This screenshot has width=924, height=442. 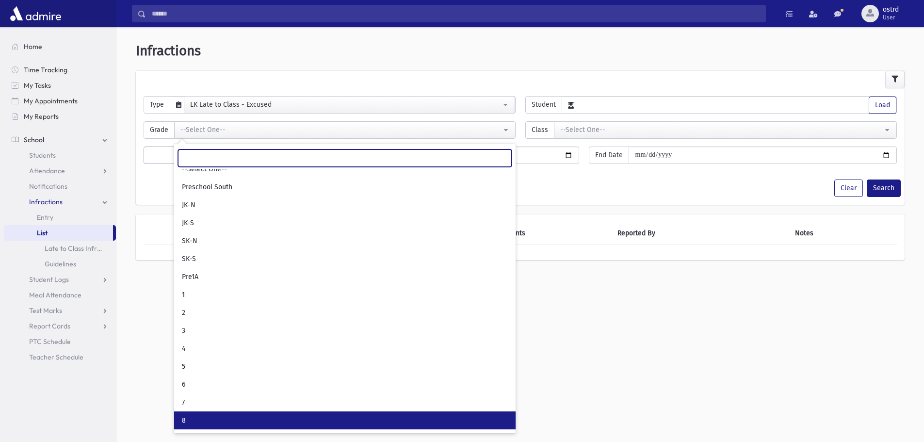 I want to click on span: Notifications, so click(x=48, y=186).